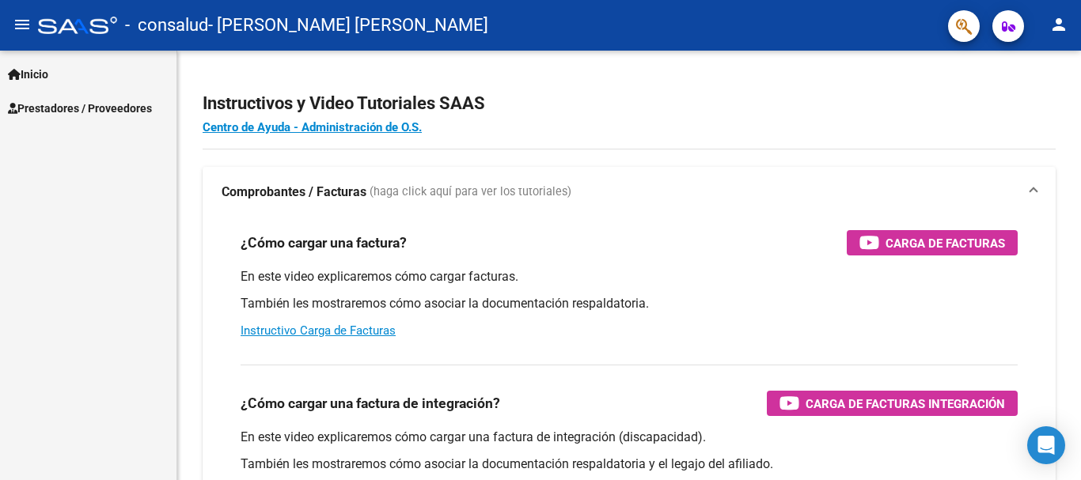 The width and height of the screenshot is (1081, 480). Describe the element at coordinates (166, 25) in the screenshot. I see `span: - consalud` at that location.